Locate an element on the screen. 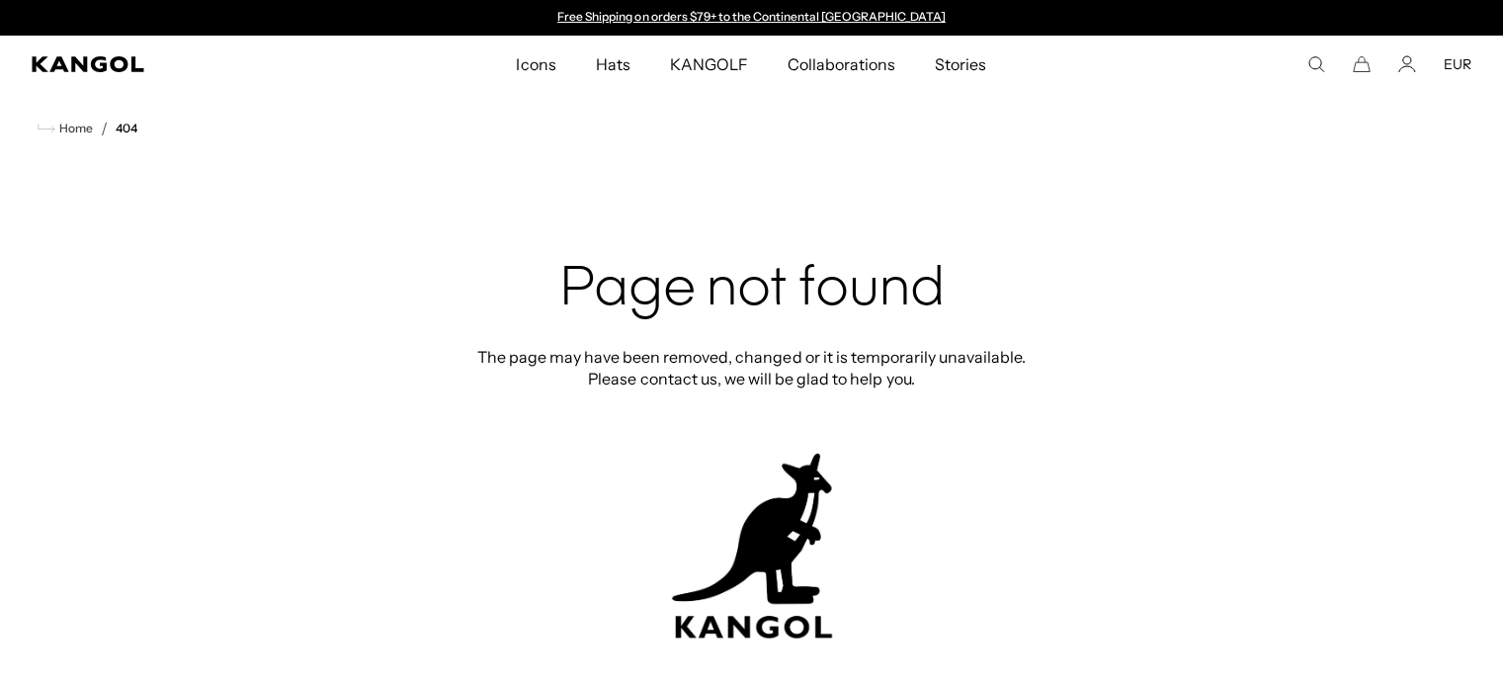 This screenshot has width=1503, height=687. div: 1 of 2 is located at coordinates (752, 18).